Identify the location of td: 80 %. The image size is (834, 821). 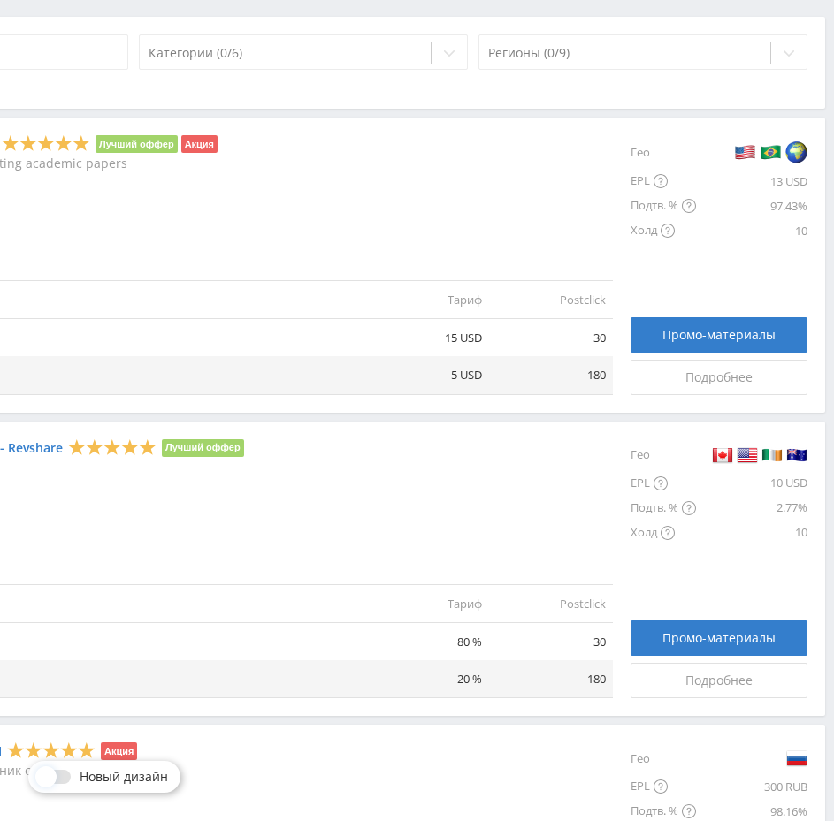
(427, 641).